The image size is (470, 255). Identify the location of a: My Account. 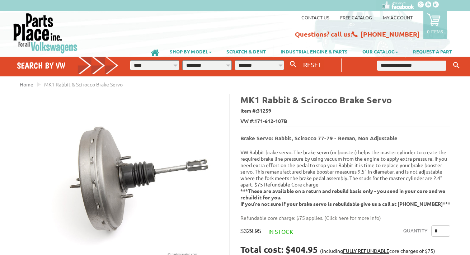
(398, 17).